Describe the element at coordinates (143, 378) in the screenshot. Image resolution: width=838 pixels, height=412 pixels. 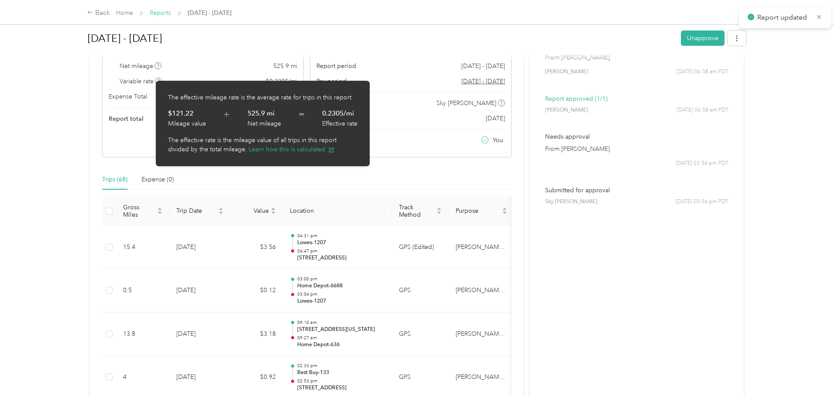
I see `td: 4` at that location.